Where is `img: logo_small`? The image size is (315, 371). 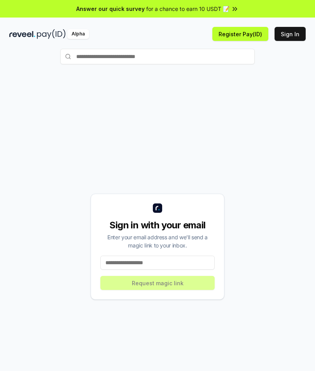
img: logo_small is located at coordinates (158, 208).